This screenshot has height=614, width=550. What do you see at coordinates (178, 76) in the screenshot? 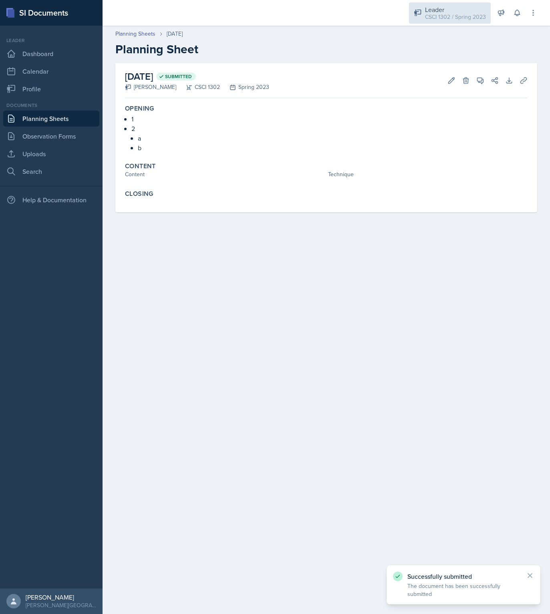
I see `span: Submitted` at bounding box center [178, 76].